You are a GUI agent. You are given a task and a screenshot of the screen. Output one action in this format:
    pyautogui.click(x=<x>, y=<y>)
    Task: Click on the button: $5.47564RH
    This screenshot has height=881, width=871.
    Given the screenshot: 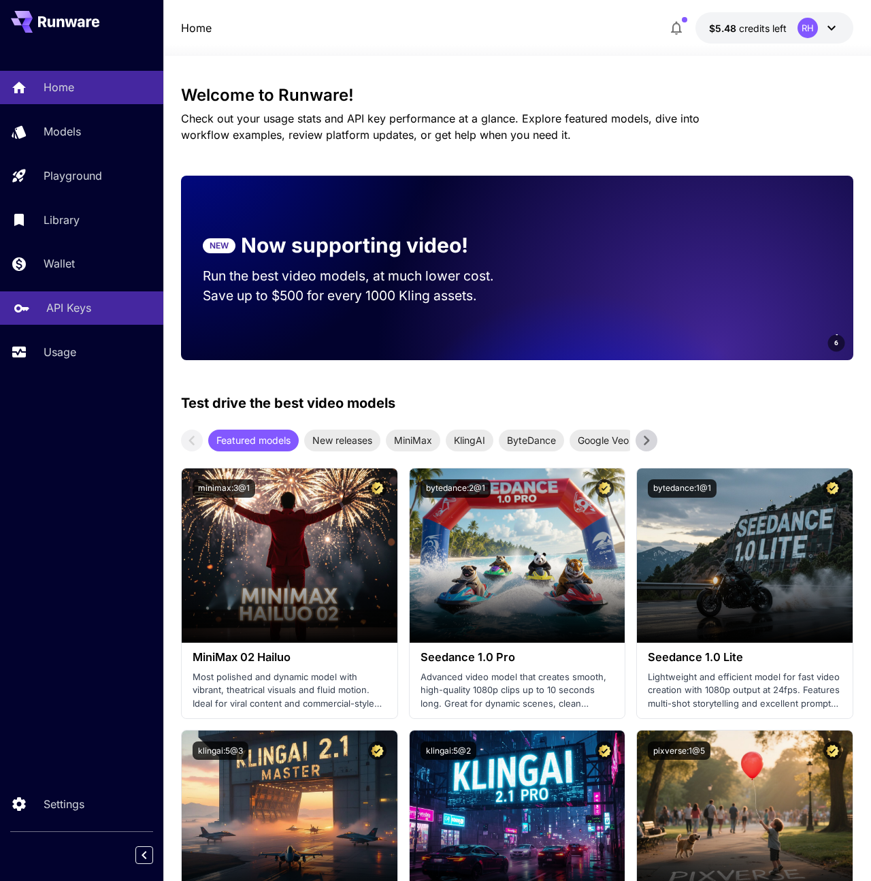 What is the action you would take?
    pyautogui.click(x=775, y=28)
    